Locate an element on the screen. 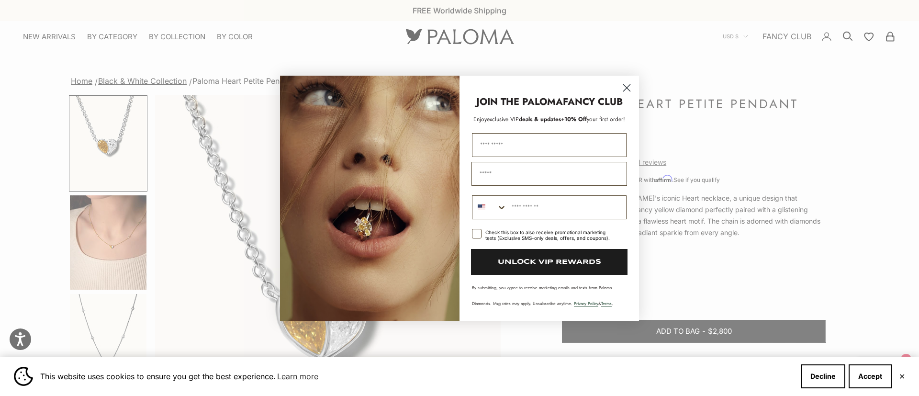 The height and width of the screenshot is (396, 919). button: Accept is located at coordinates (870, 376).